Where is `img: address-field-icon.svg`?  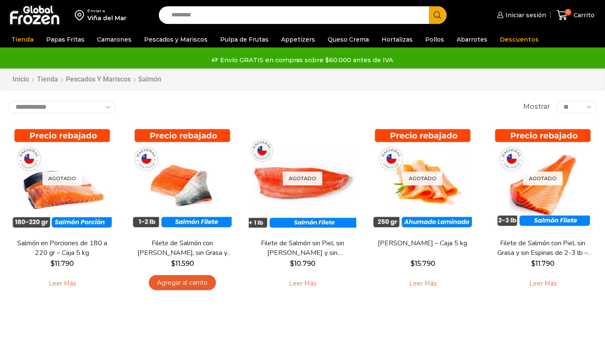 img: address-field-icon.svg is located at coordinates (81, 15).